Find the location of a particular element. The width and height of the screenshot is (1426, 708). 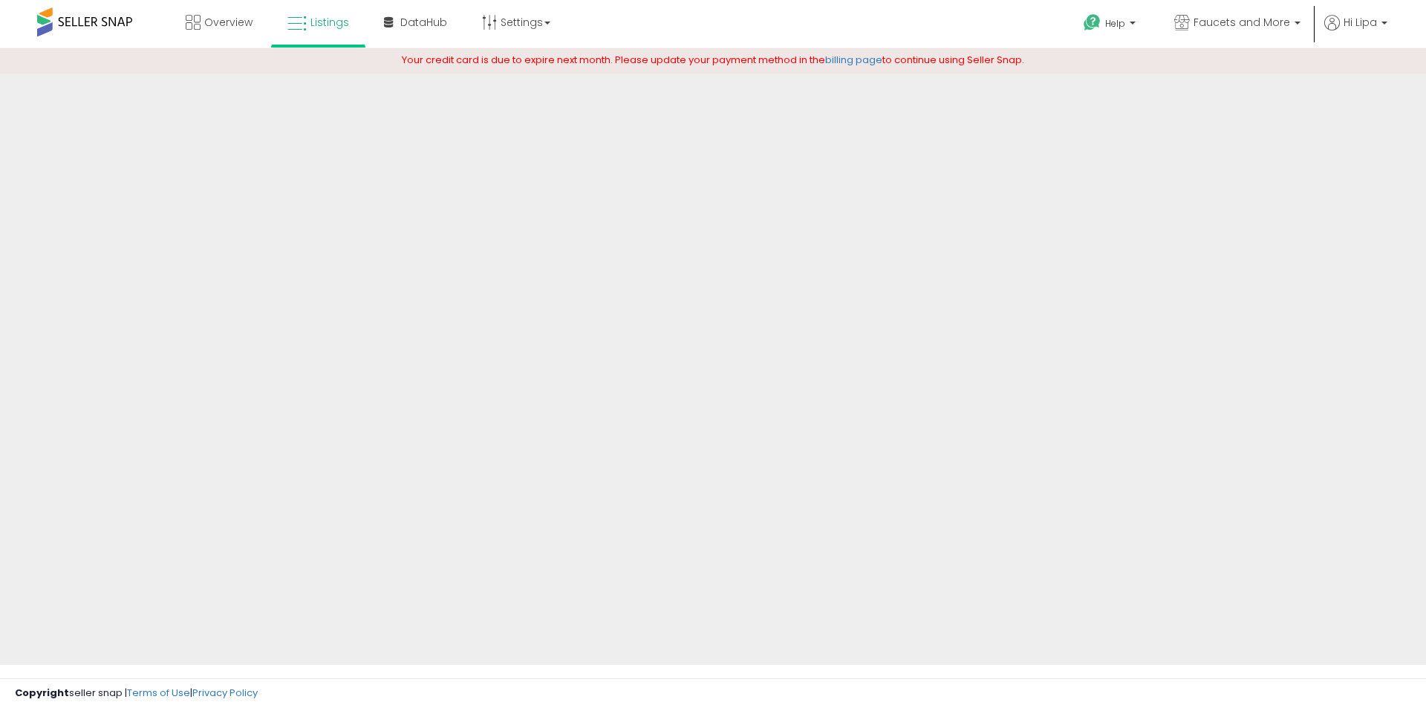

span: Your credit card is due to expire next month. Please update your payment method in the to continu... is located at coordinates (713, 59).